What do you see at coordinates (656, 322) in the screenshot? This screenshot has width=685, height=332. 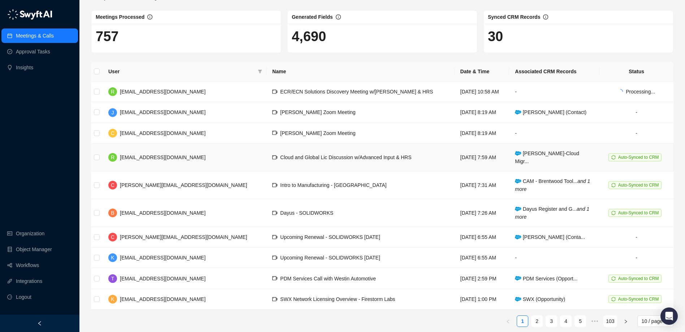 I see `div: Page Size` at bounding box center [656, 322].